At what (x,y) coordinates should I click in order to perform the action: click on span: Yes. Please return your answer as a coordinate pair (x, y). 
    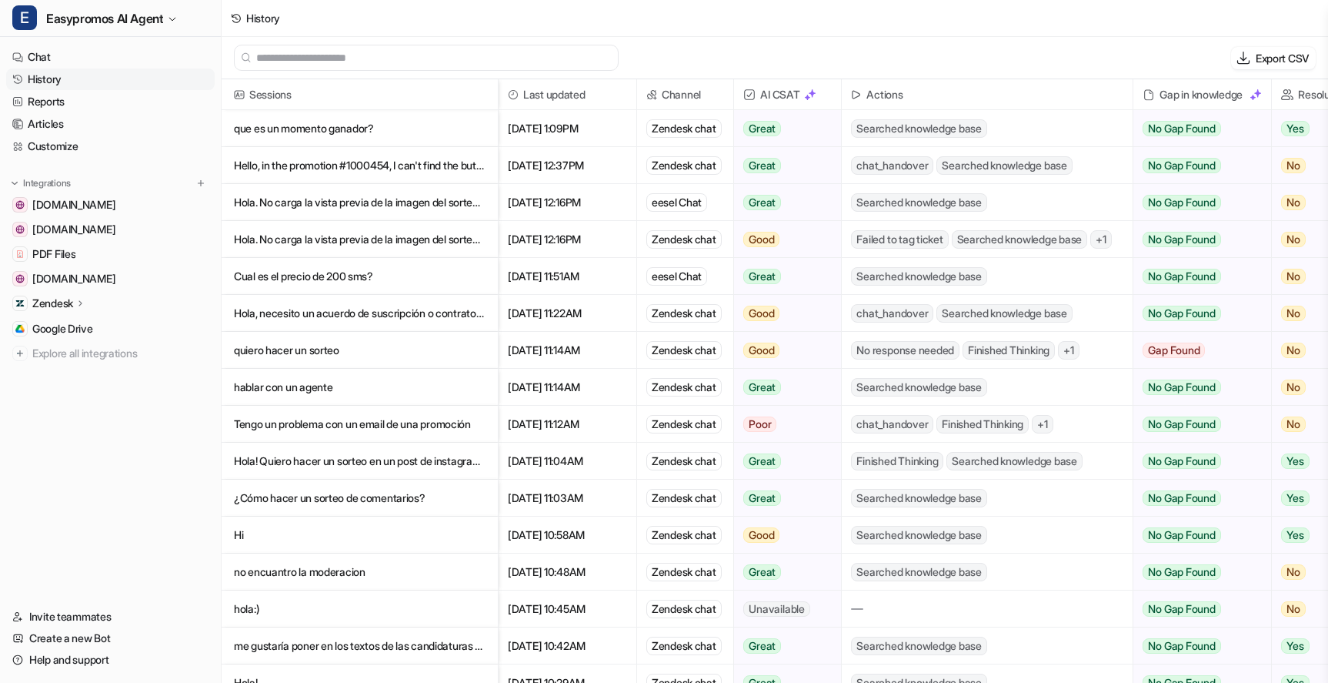
    Looking at the image, I should click on (1295, 461).